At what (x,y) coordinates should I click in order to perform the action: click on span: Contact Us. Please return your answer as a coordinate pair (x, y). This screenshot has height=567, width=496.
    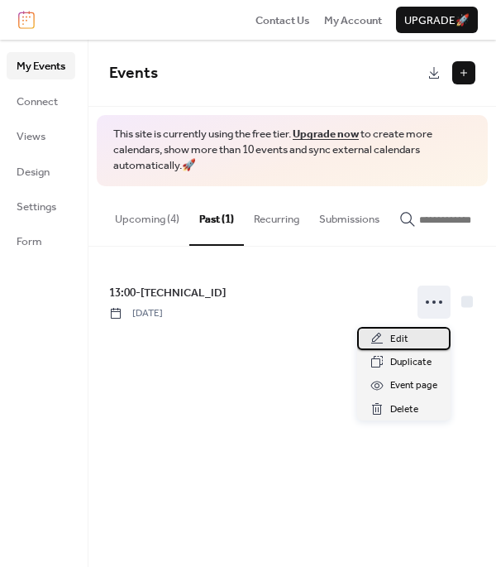
    Looking at the image, I should click on (283, 21).